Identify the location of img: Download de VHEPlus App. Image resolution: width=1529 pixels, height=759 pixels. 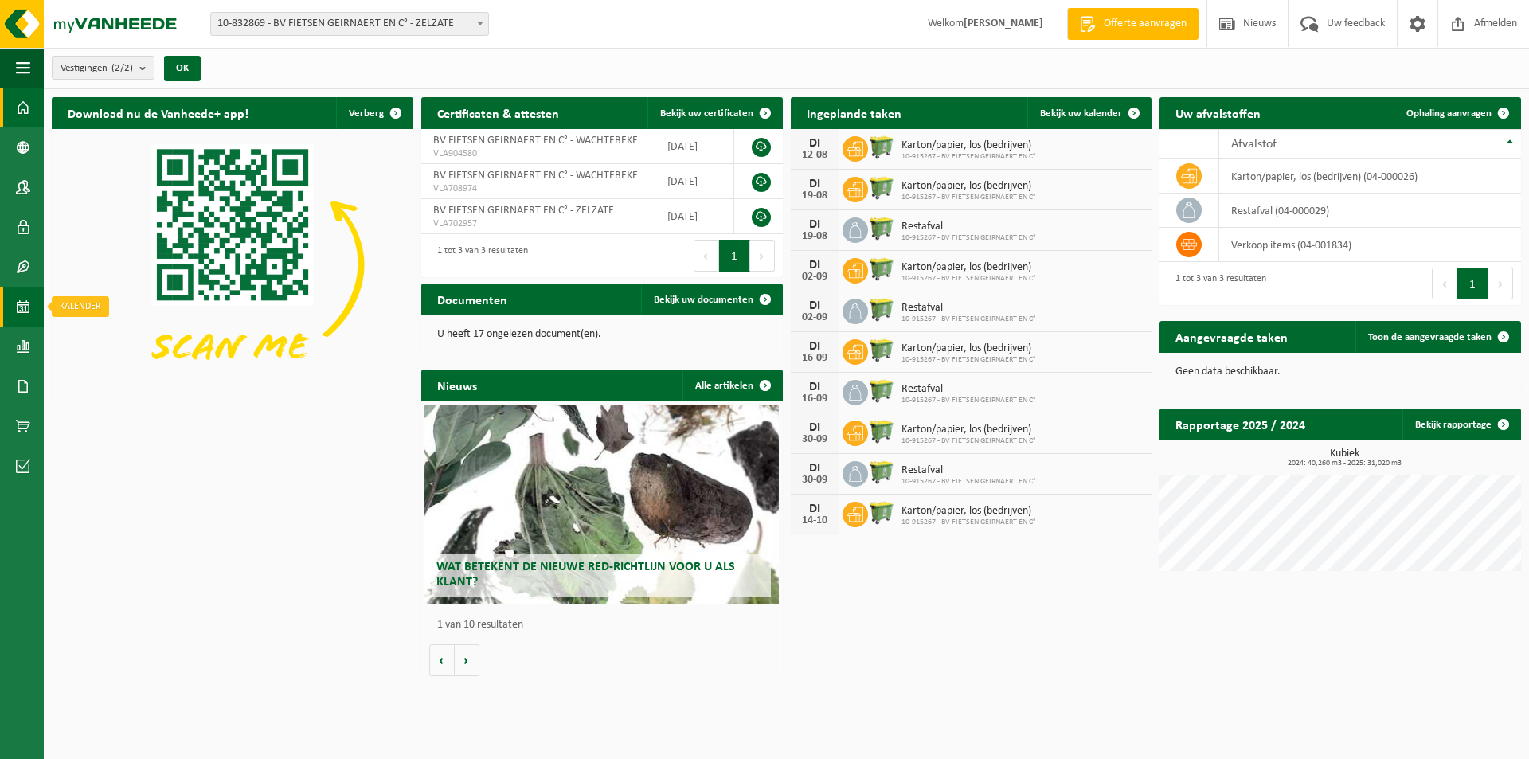
(233, 264).